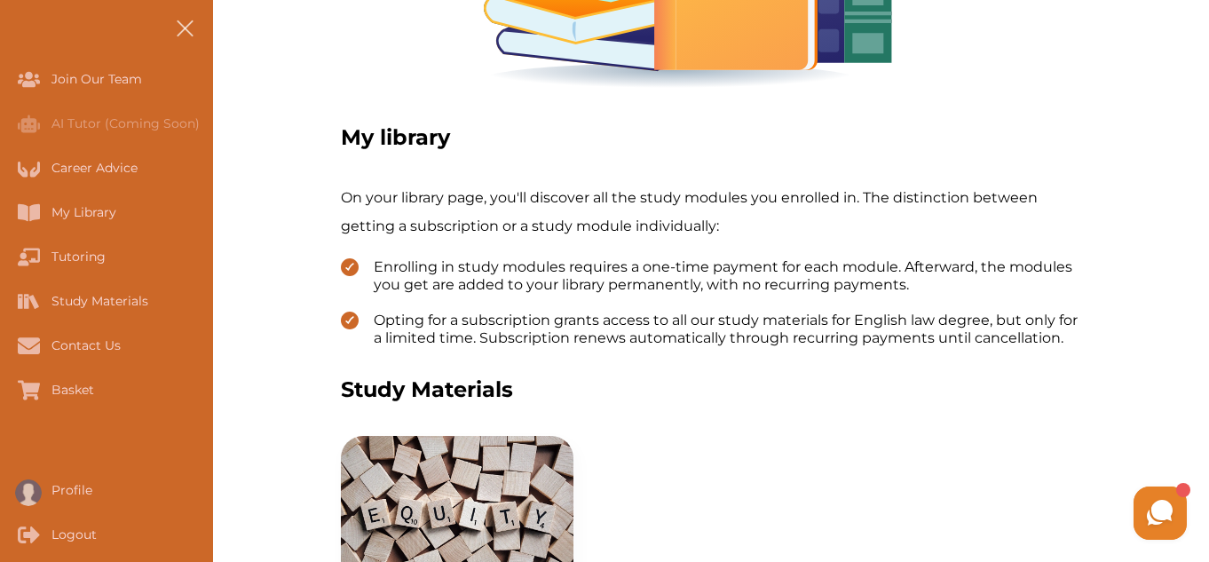 The image size is (1209, 562). I want to click on img: User profile, so click(28, 493).